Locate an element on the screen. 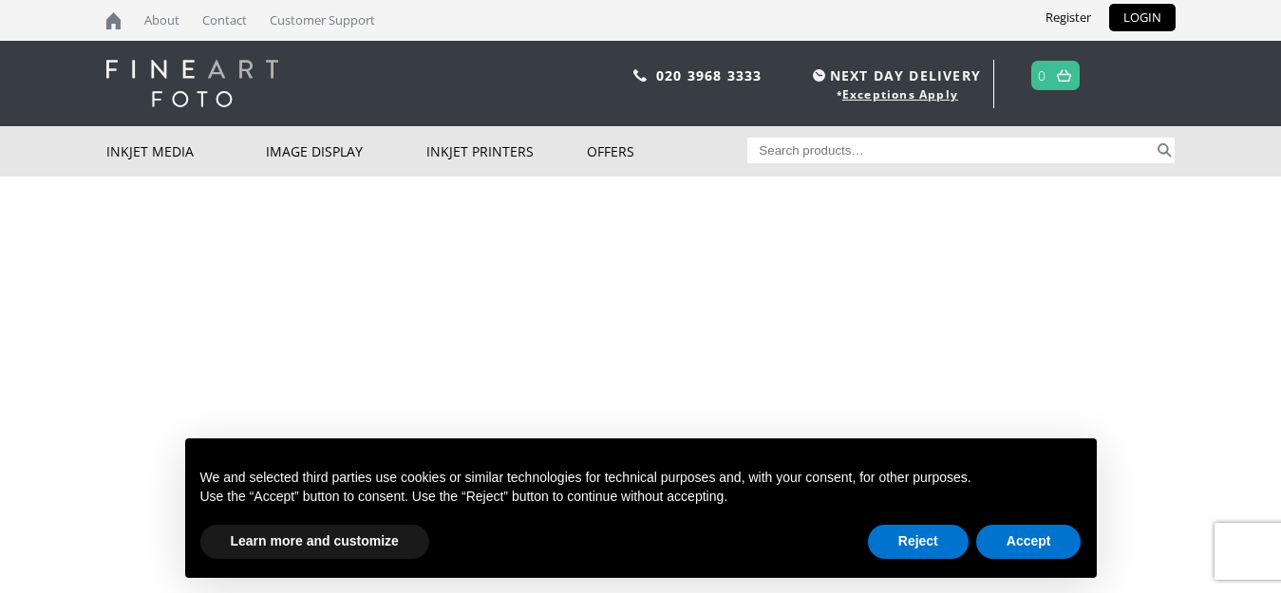 Image resolution: width=1281 pixels, height=593 pixels. a: Offers is located at coordinates (667, 151).